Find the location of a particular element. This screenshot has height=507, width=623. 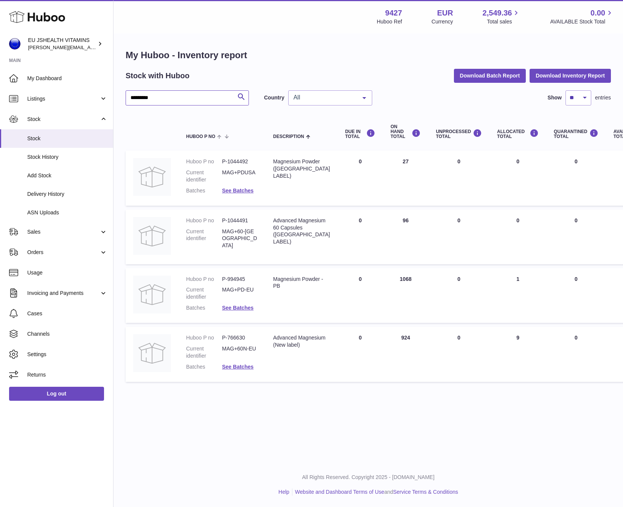

span: Invoicing and Payments is located at coordinates (63, 293).